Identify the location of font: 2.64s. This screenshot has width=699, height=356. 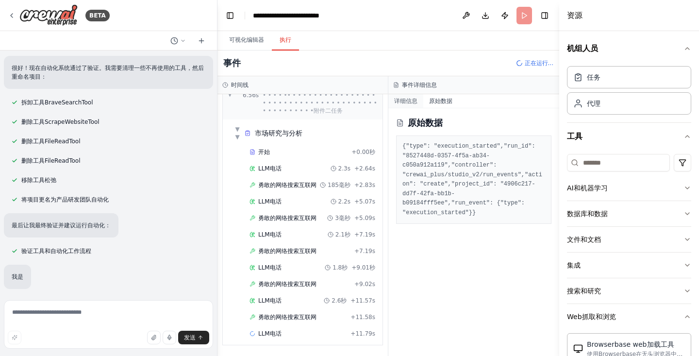
(367, 168).